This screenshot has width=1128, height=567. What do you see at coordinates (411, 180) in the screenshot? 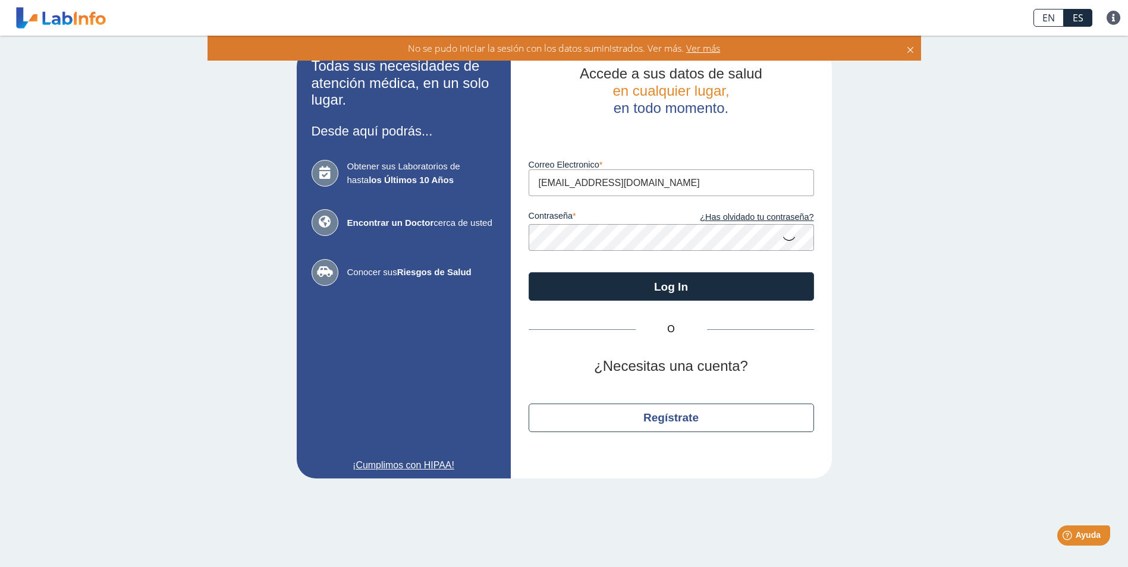
I see `b: los Últimos 10 Años` at bounding box center [411, 180].